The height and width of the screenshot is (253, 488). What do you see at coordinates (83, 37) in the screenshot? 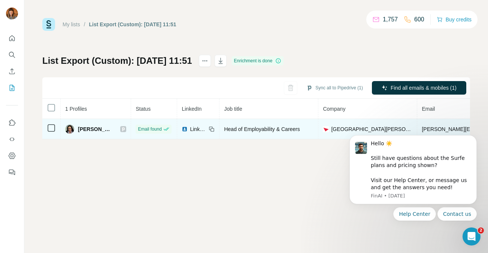
I see `div: Hello ☀️ ​ Still have questions about the Surfe plans and pricing shown? ​ Visit our Help Center,...` at bounding box center [83, 37].